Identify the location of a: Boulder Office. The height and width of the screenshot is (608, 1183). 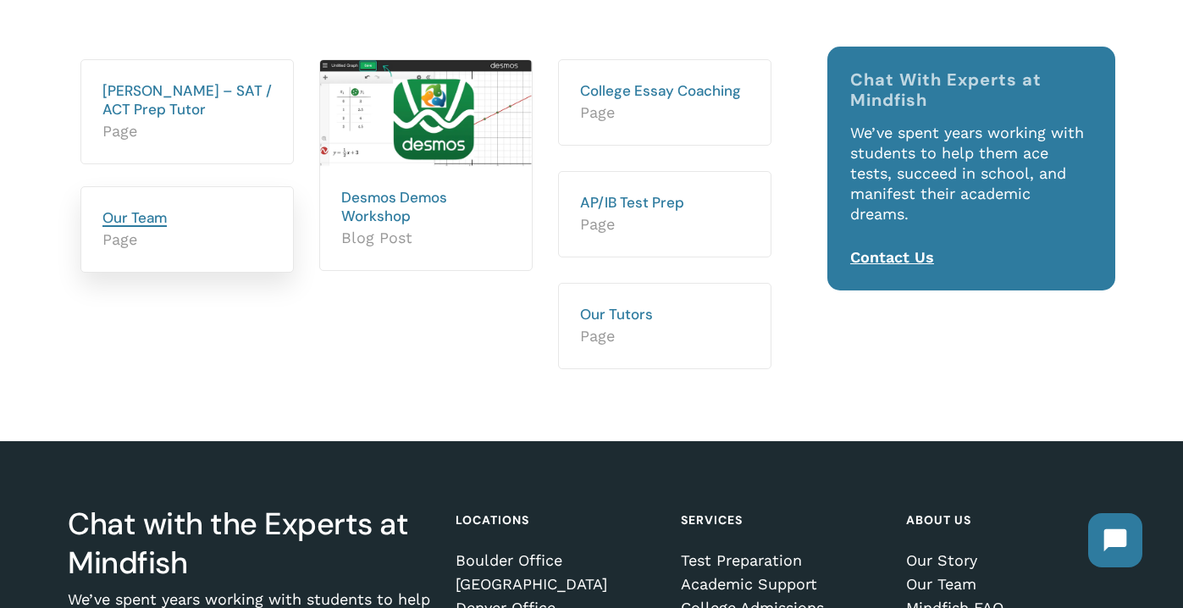
(557, 561).